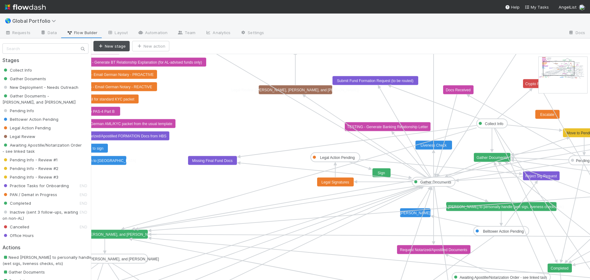 The height and width of the screenshot is (280, 590). I want to click on span: Office Hours, so click(18, 235).